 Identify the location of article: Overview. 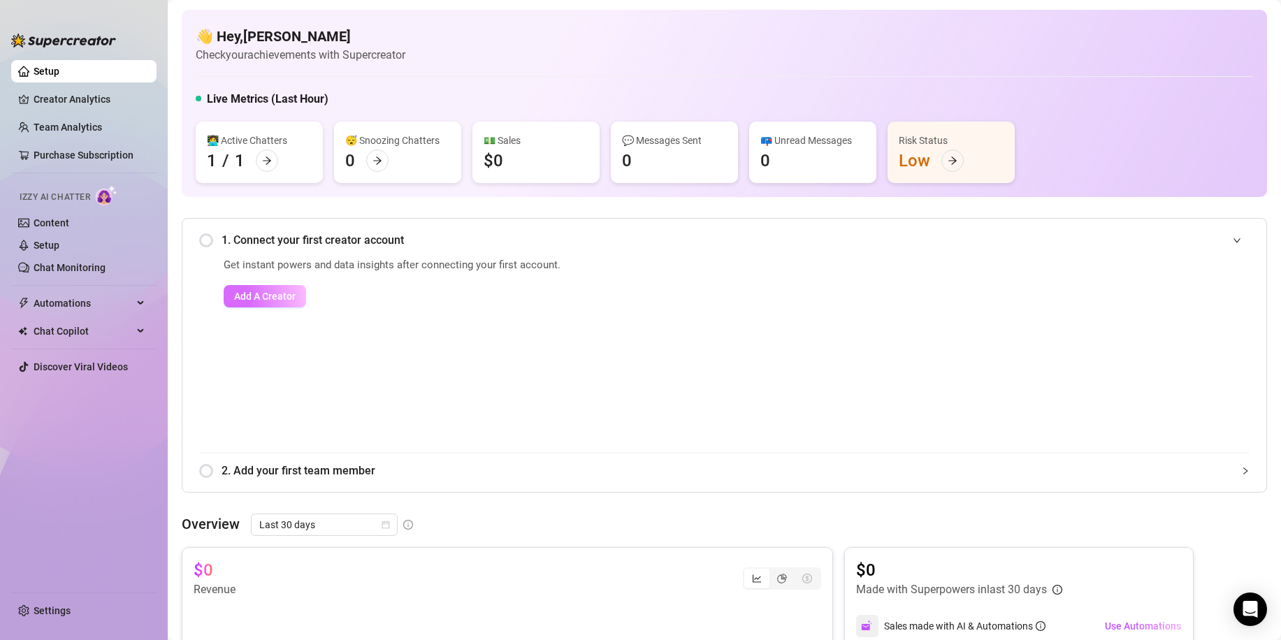
(210, 524).